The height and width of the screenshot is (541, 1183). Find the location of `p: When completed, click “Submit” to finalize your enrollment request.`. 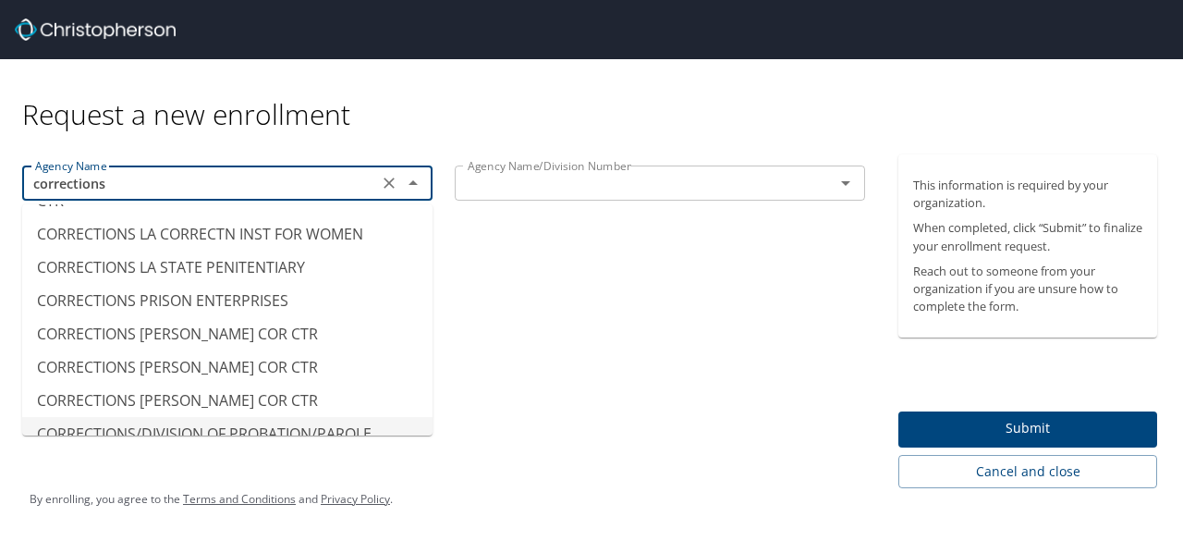

p: When completed, click “Submit” to finalize your enrollment request. is located at coordinates (1028, 237).